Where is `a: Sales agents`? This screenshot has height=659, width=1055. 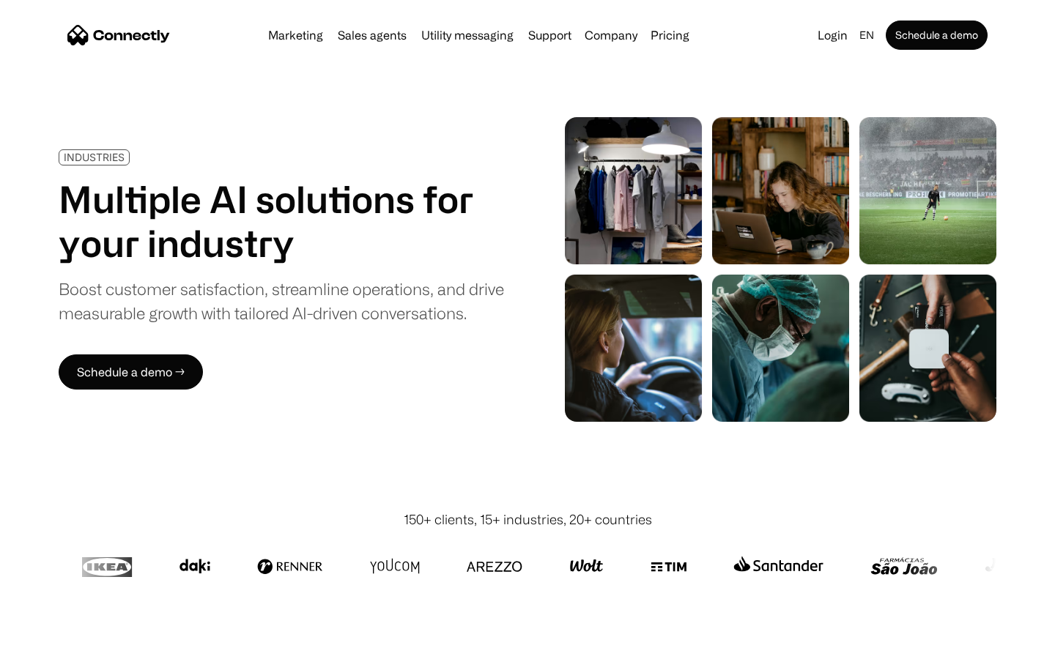 a: Sales agents is located at coordinates (372, 35).